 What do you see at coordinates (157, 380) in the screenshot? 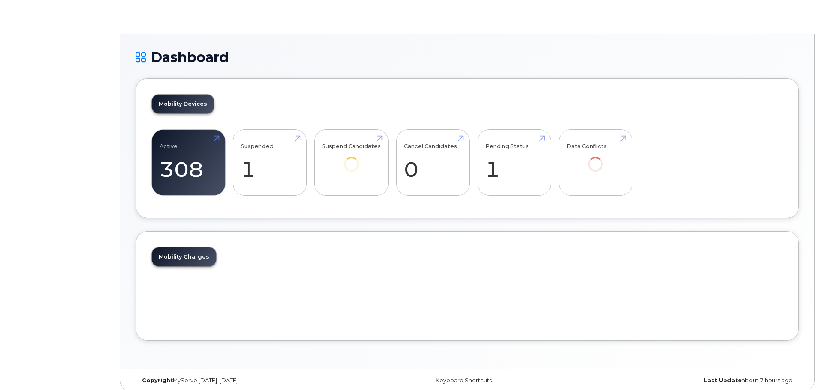
I see `strong: Copyright` at bounding box center [157, 380].